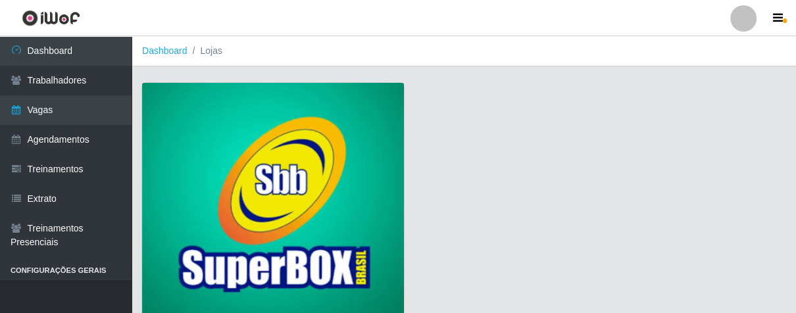 The width and height of the screenshot is (796, 313). Describe the element at coordinates (205, 51) in the screenshot. I see `li: Lojas` at that location.